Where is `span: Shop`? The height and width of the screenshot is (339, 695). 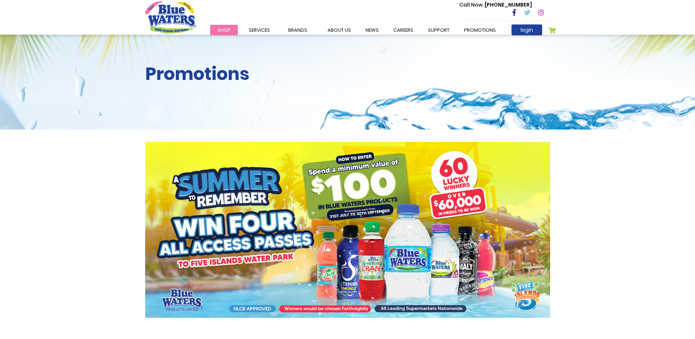 span: Shop is located at coordinates (224, 30).